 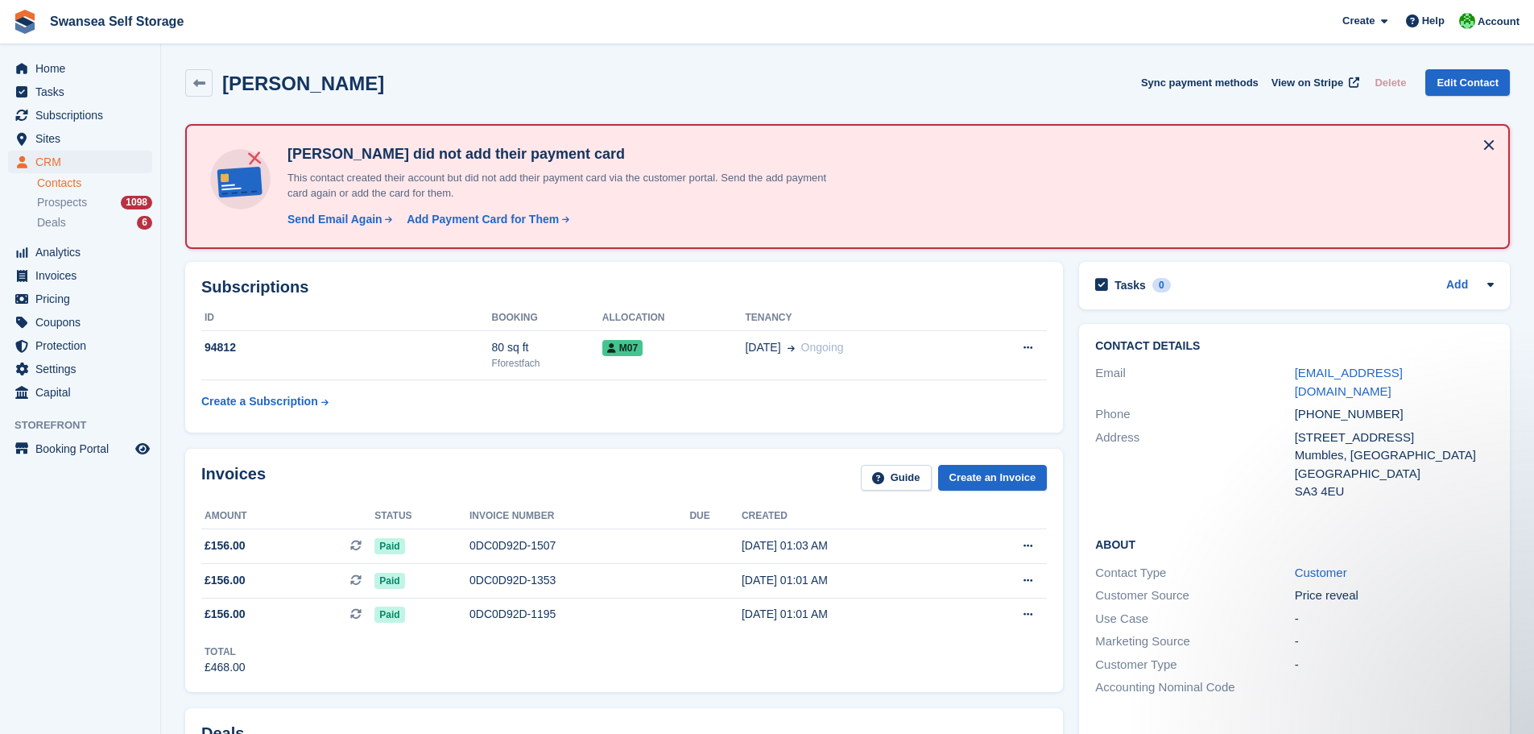 I want to click on div: Price reveal, so click(x=1394, y=595).